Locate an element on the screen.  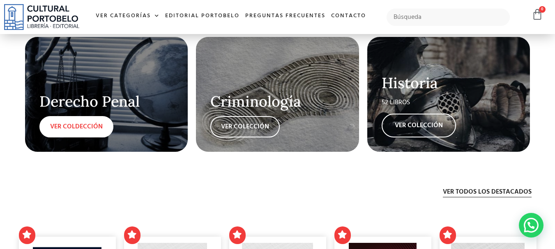
a: Ver todos los destacados is located at coordinates (487, 192).